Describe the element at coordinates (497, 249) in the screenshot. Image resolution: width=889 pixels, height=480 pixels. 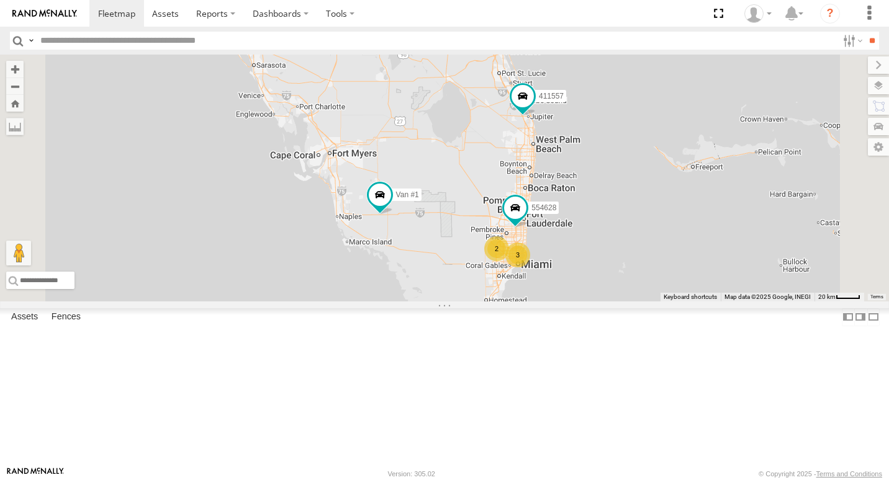
I see `div: 2` at that location.